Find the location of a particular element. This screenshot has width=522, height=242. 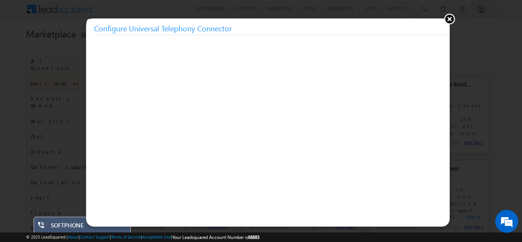

a: About is located at coordinates (73, 236).